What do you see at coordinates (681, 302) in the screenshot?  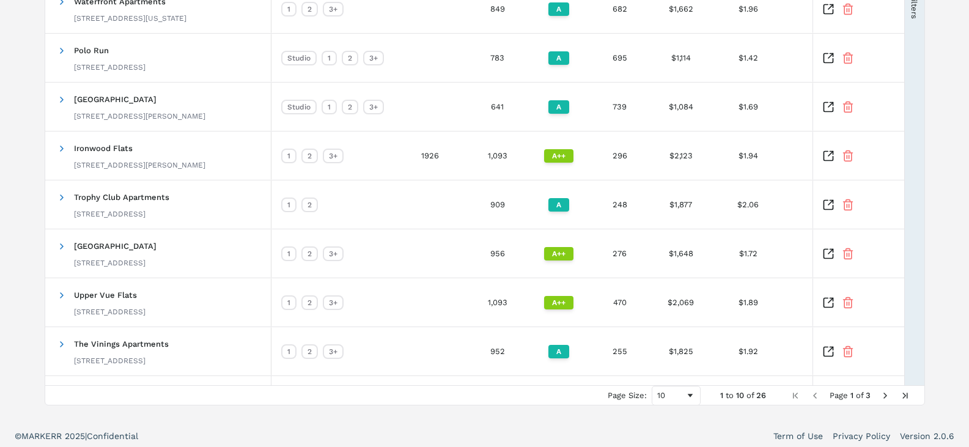 I see `div: $2,069` at bounding box center [681, 302].